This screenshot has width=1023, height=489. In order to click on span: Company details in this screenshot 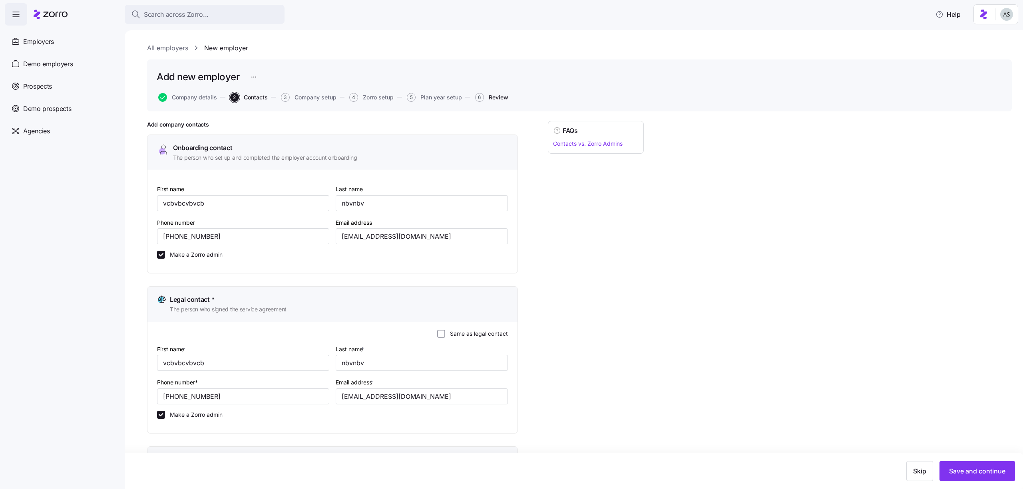, I will do `click(194, 97)`.